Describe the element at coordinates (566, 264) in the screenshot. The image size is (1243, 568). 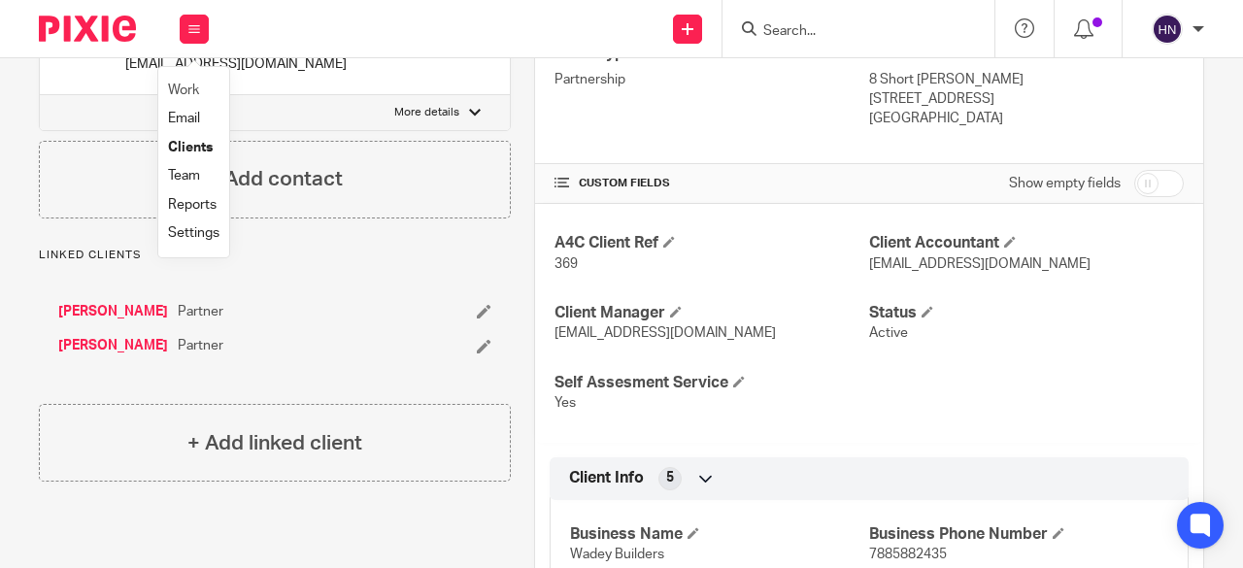
I see `span: 369` at that location.